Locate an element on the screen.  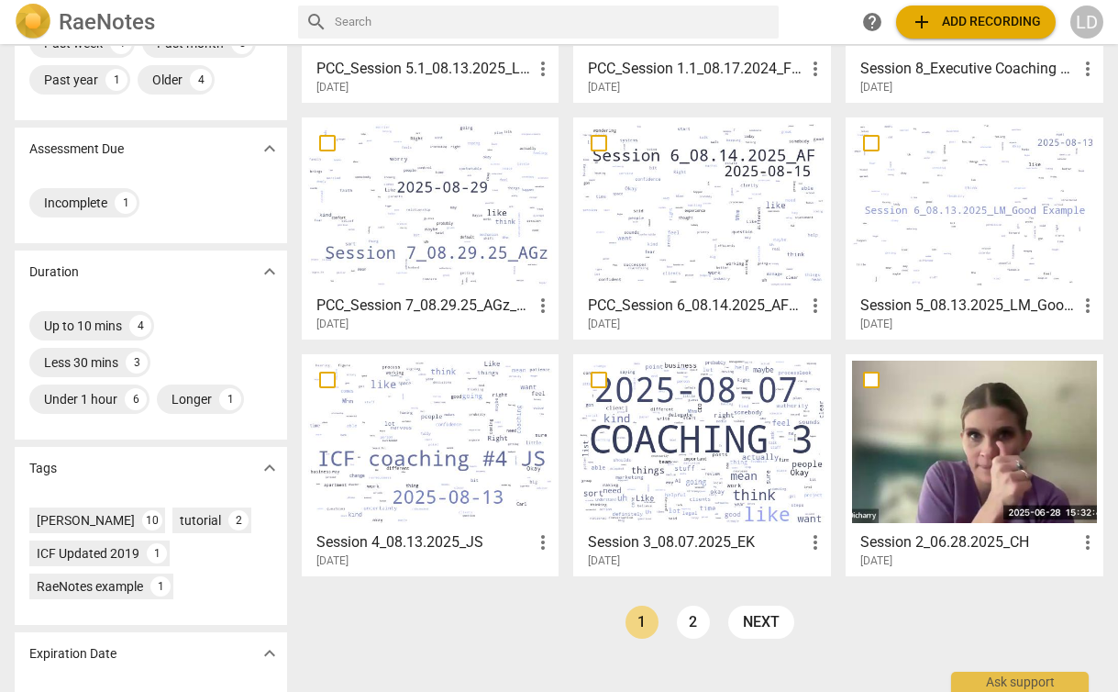
span: add is located at coordinates (922, 22).